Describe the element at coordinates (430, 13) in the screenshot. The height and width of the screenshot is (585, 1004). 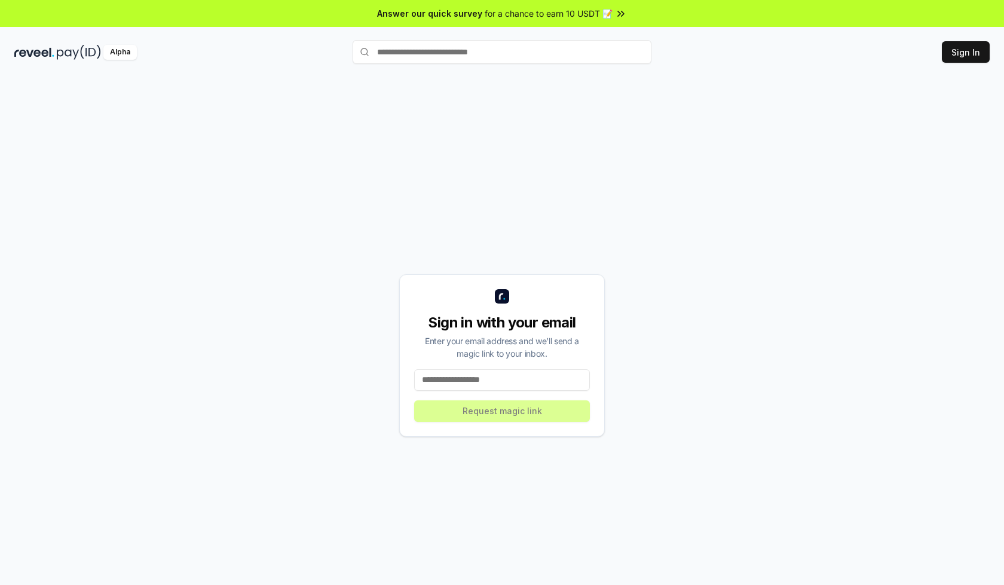
I see `span: Answer our quick survey` at that location.